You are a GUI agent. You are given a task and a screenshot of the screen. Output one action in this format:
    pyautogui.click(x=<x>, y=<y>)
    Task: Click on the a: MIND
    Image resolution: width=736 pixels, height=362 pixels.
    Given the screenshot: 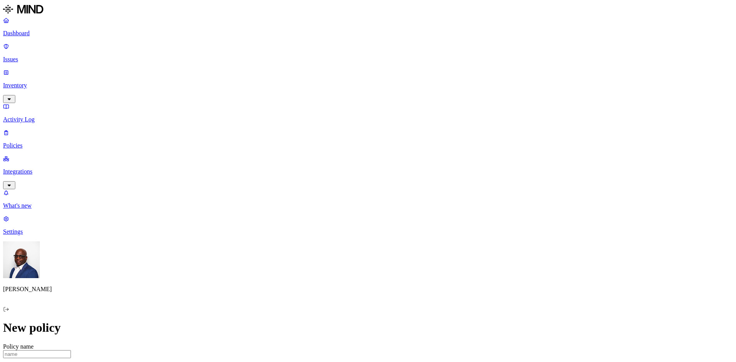 What is the action you would take?
    pyautogui.click(x=368, y=10)
    